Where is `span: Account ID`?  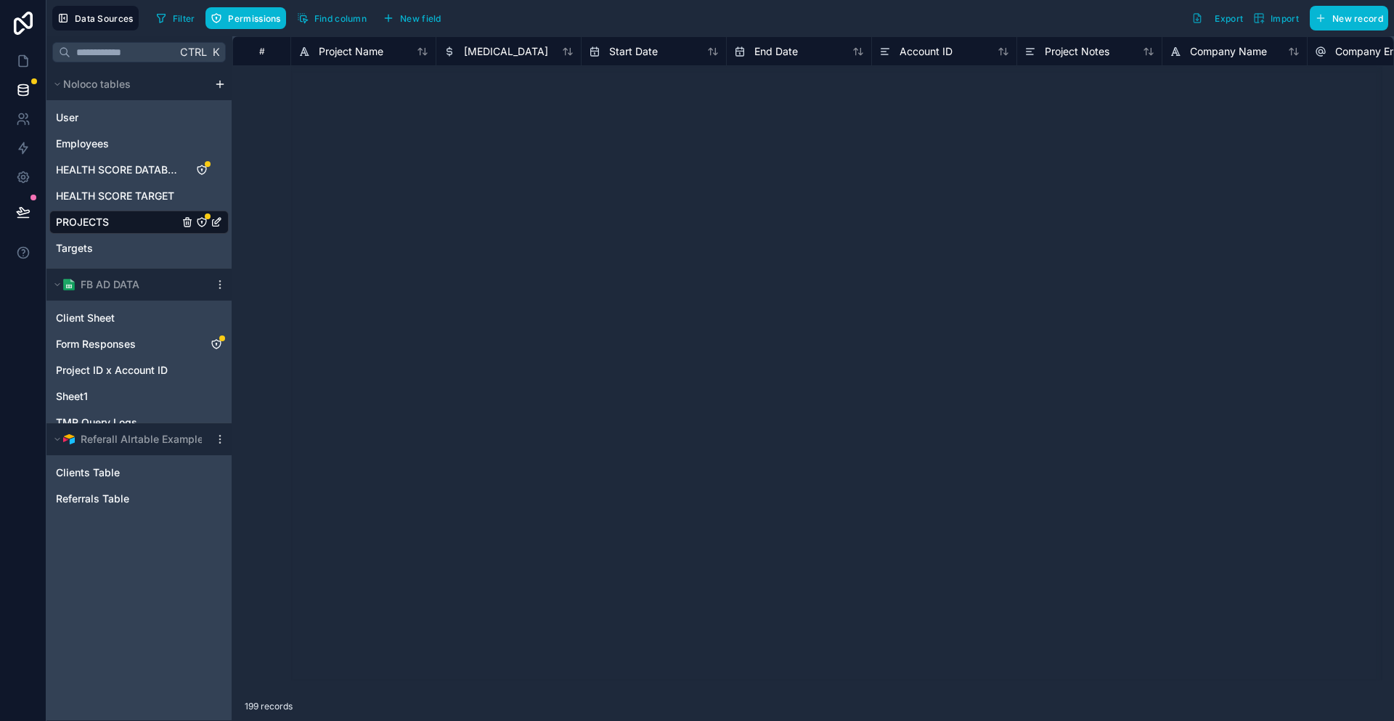
span: Account ID is located at coordinates (926, 52).